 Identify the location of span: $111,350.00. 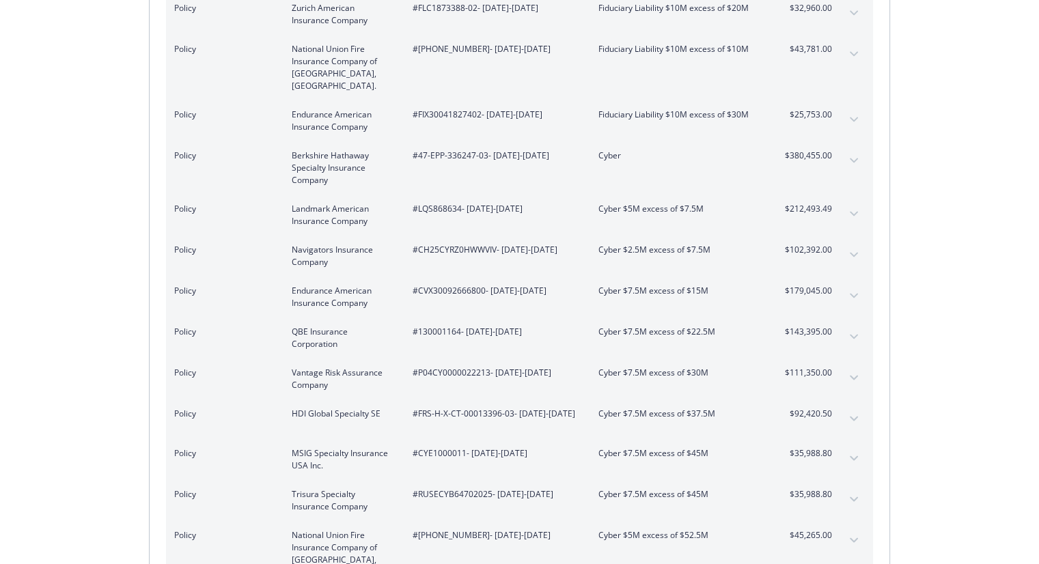
(806, 373).